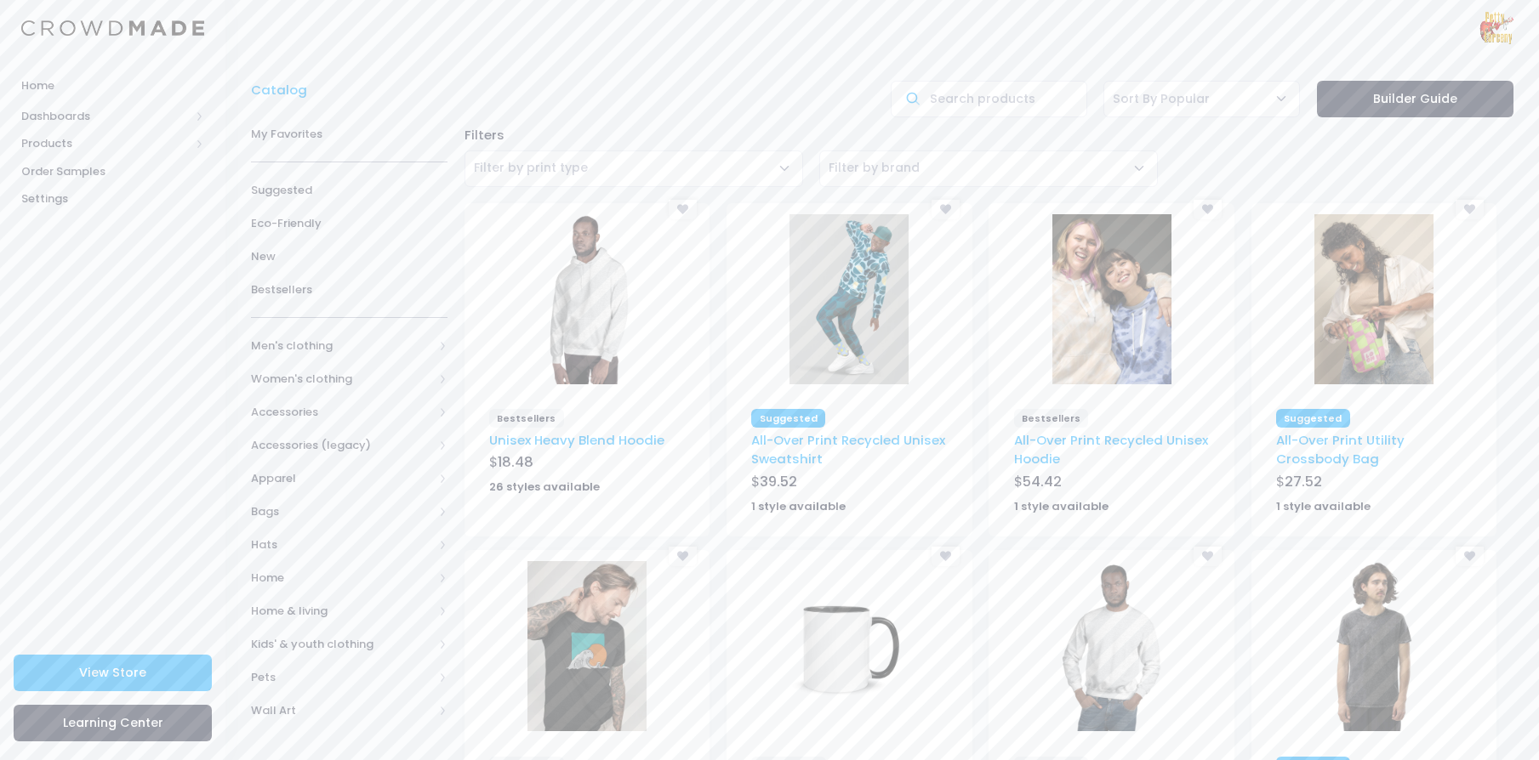  Describe the element at coordinates (349, 190) in the screenshot. I see `a: Suggested` at that location.